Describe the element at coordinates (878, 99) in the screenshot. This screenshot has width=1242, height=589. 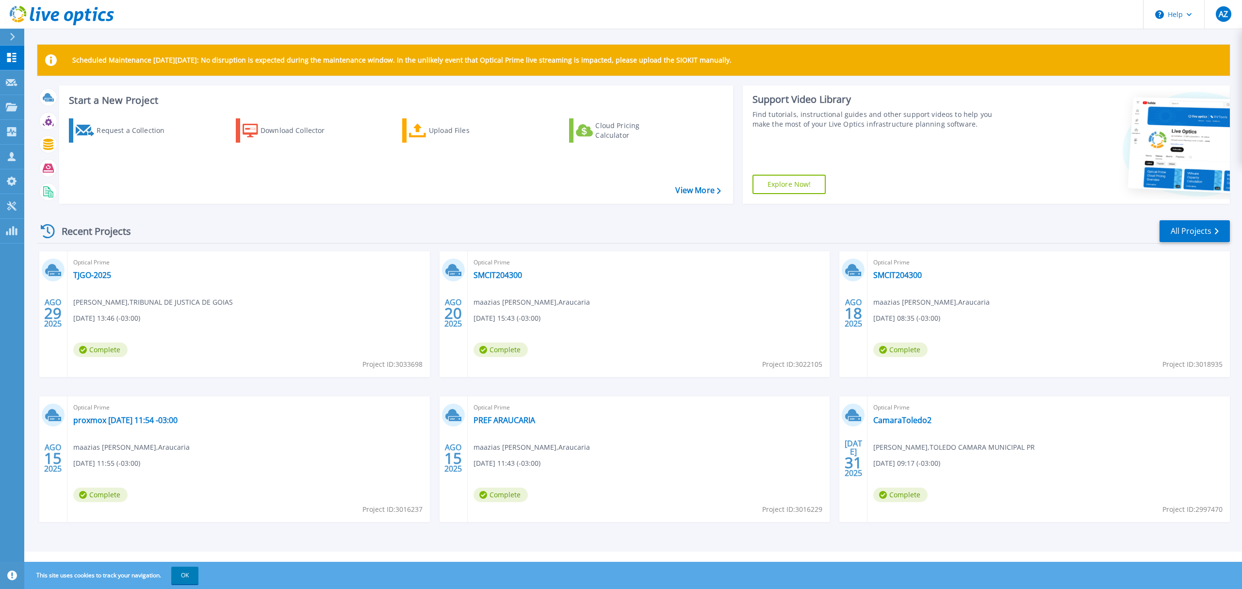
I see `div: Support Video Library` at that location.